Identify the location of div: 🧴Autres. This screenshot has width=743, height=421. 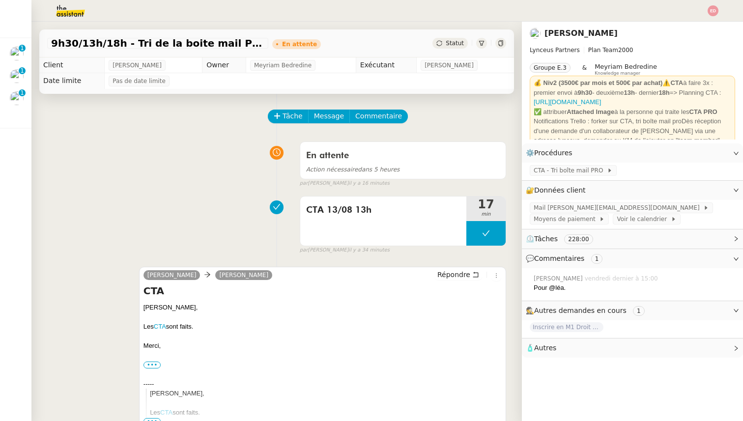
(633, 348).